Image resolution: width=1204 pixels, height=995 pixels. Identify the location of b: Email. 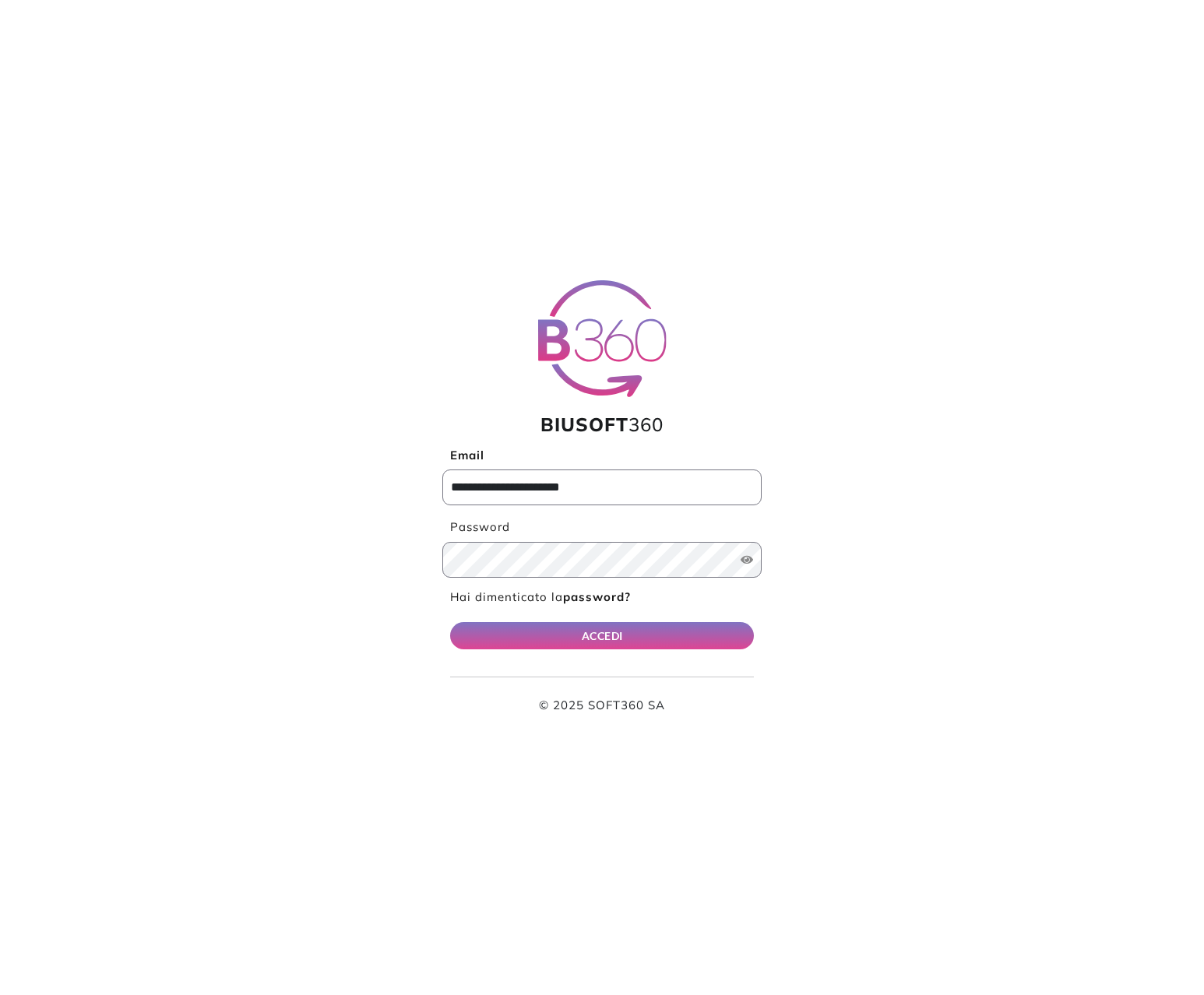
(467, 454).